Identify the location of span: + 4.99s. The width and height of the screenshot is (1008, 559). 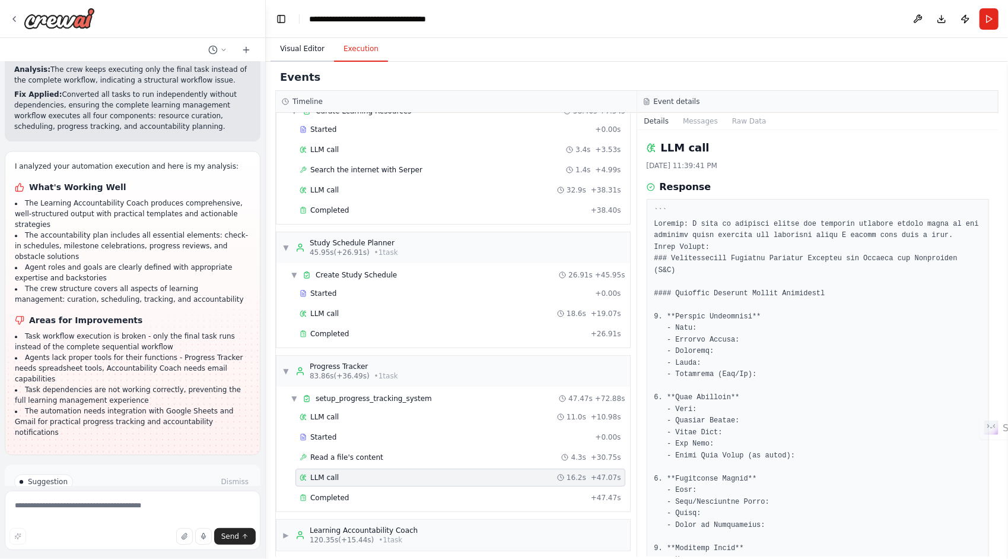
(608, 170).